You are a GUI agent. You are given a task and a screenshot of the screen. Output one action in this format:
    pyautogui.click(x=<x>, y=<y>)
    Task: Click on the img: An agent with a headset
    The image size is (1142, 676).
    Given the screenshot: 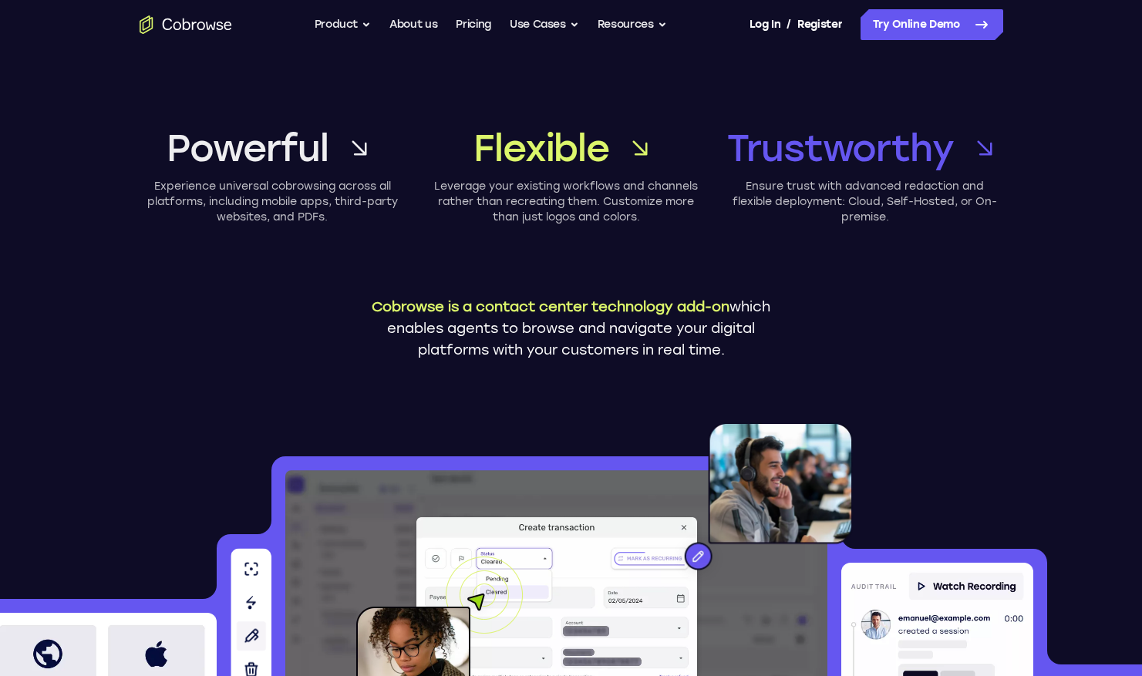 What is the action you would take?
    pyautogui.click(x=733, y=504)
    